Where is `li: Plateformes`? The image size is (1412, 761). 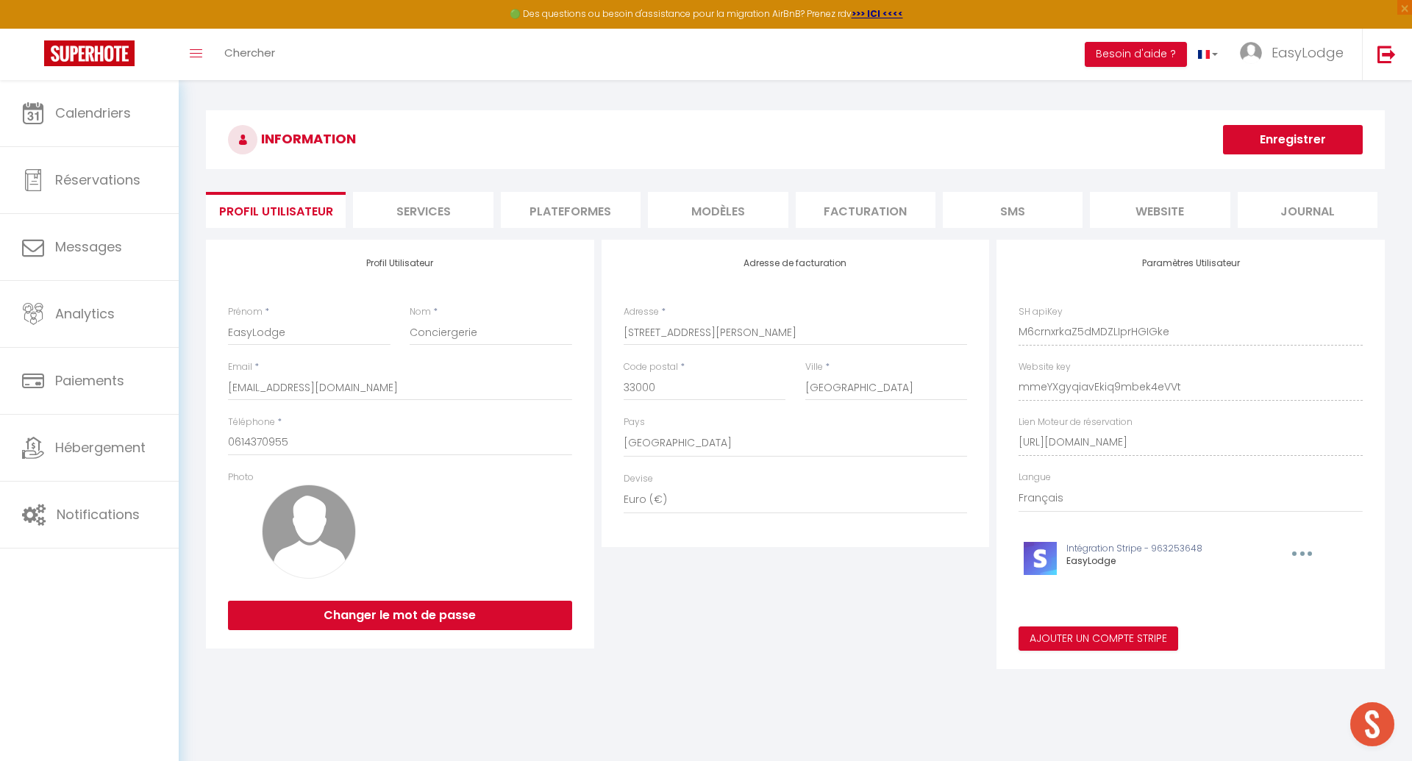
li: Plateformes is located at coordinates (571, 210).